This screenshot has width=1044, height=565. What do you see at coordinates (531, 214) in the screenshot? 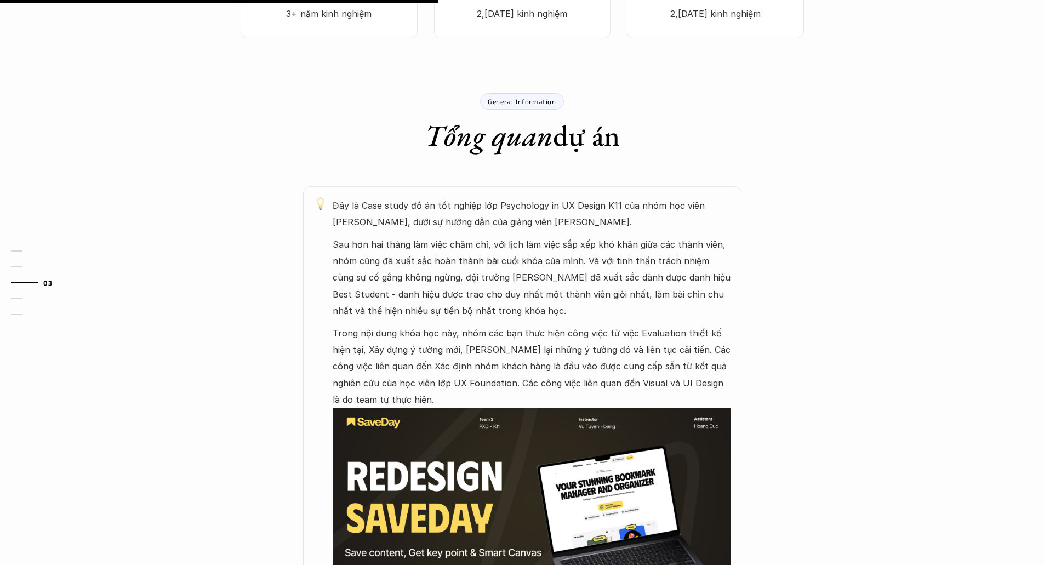
I see `p: Đây là Case study đồ án tốt nghiệp lớp Psychology in UX Design K11 của nhóm học viên [PERSON_NAME...` at bounding box center [531, 214].